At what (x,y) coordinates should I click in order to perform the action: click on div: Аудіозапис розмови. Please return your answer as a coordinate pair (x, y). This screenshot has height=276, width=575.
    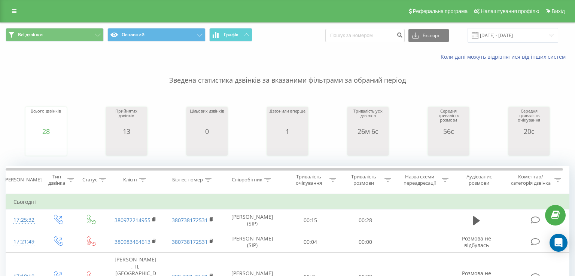
    Looking at the image, I should click on (479, 180).